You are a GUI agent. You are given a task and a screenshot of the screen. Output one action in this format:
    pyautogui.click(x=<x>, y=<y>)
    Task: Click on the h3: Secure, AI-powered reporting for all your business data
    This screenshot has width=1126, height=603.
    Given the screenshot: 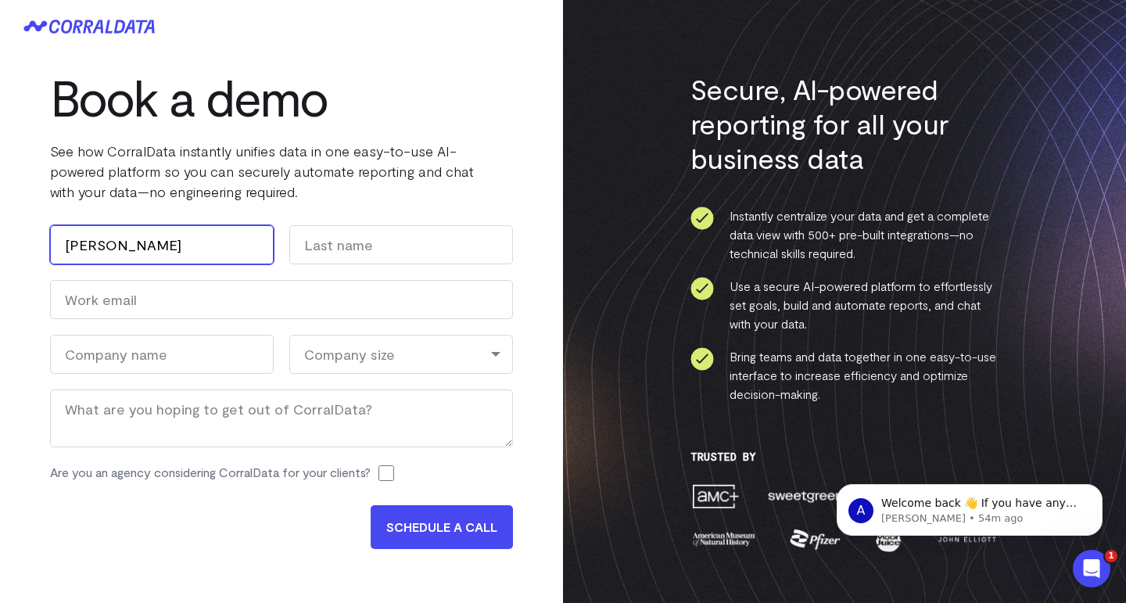 What is the action you would take?
    pyautogui.click(x=844, y=124)
    